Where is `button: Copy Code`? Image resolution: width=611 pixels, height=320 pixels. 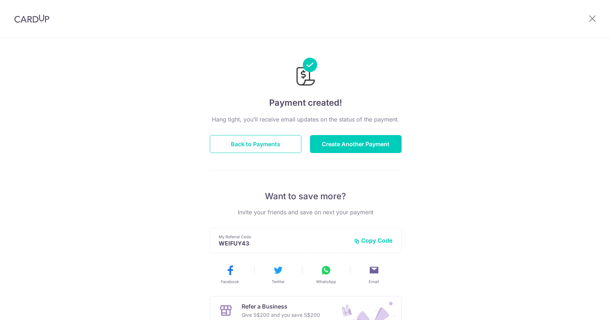
button: Copy Code is located at coordinates (373, 240).